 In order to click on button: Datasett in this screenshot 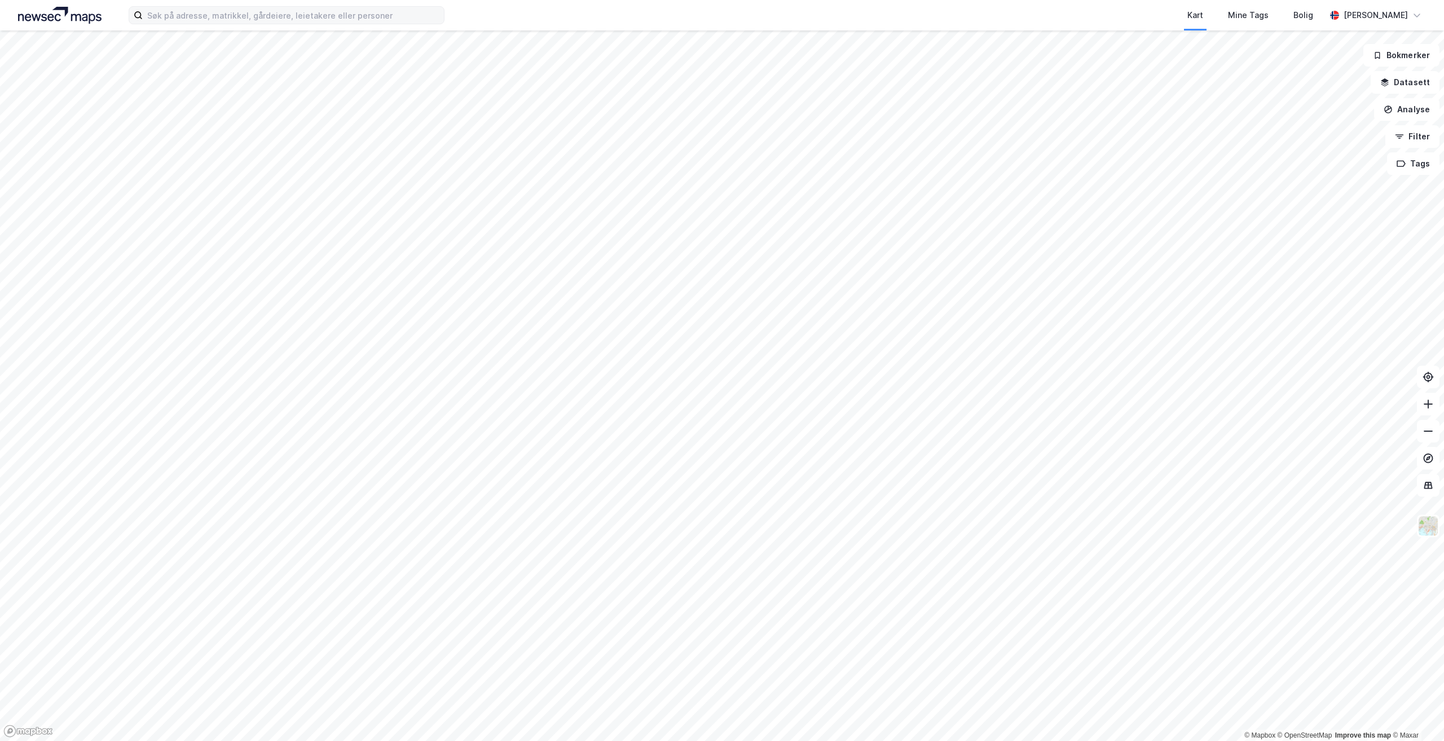, I will do `click(1405, 82)`.